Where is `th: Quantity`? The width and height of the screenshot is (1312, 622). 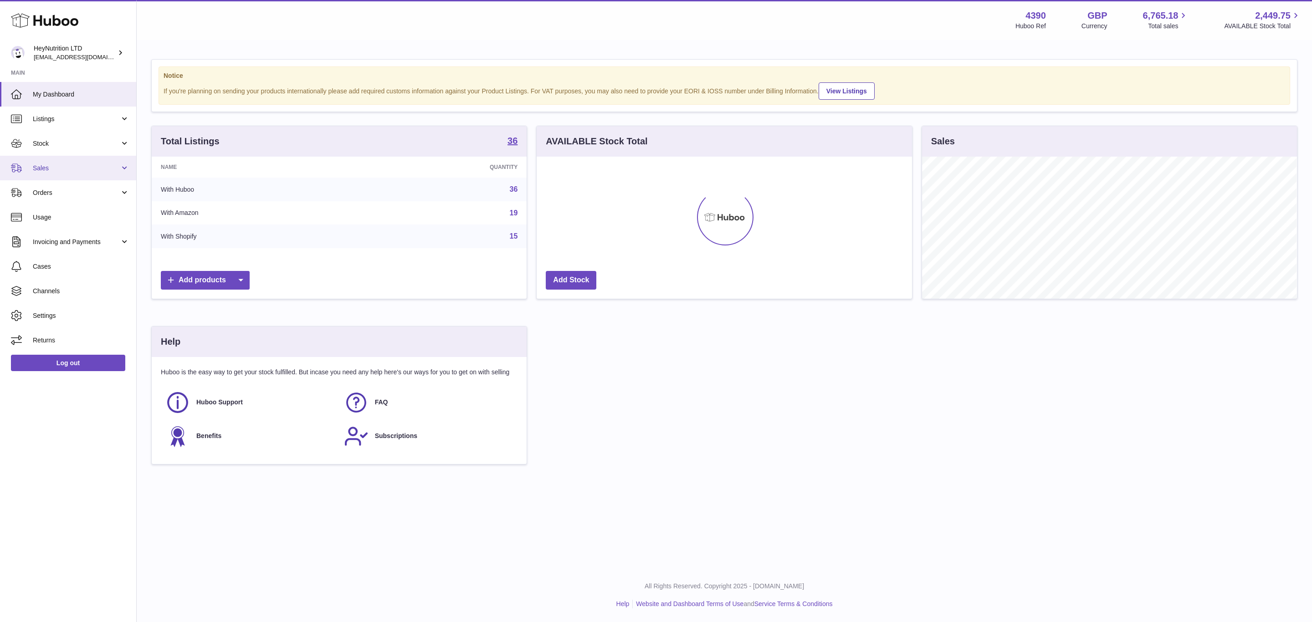
th: Quantity is located at coordinates (442, 167).